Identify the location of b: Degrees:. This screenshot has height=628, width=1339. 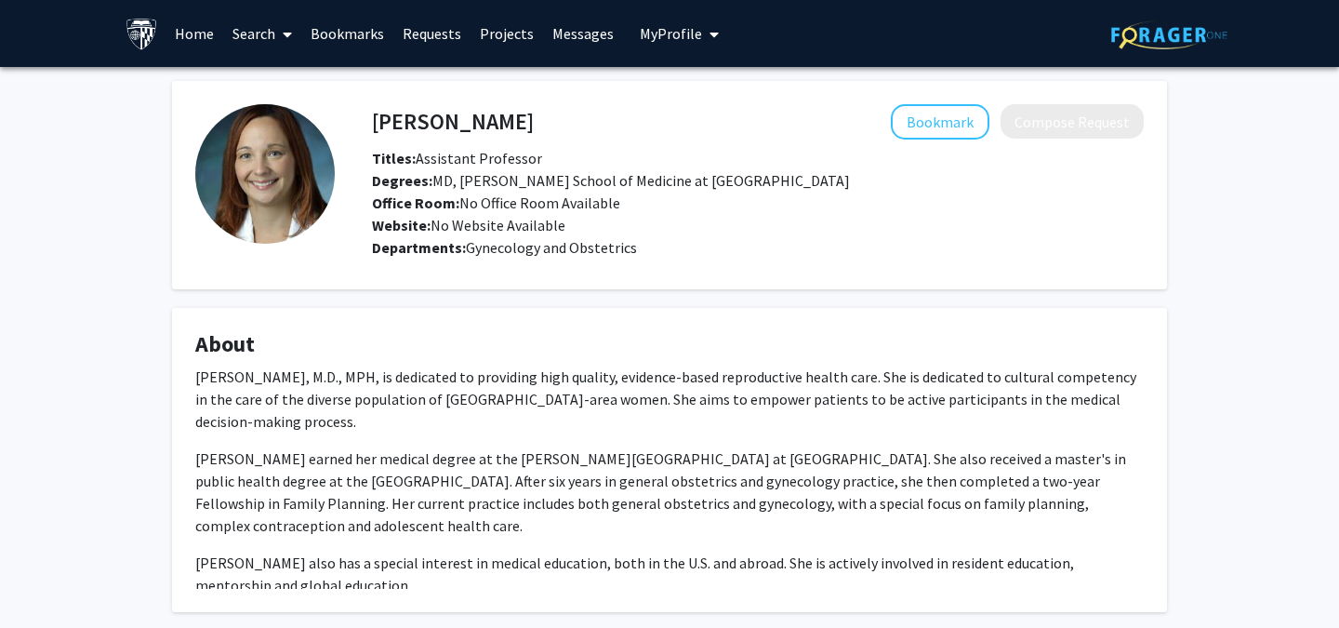
(402, 180).